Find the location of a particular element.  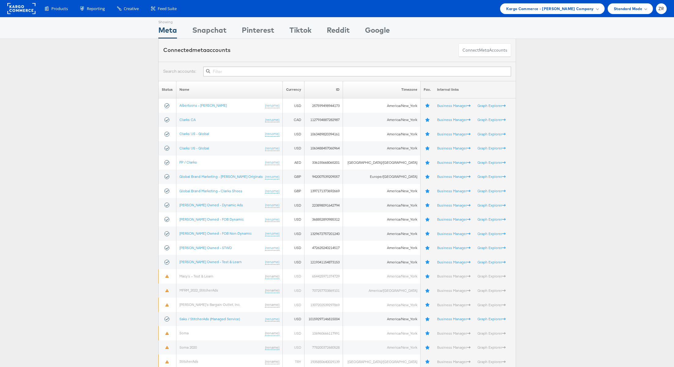

a: Soma is located at coordinates (184, 333).